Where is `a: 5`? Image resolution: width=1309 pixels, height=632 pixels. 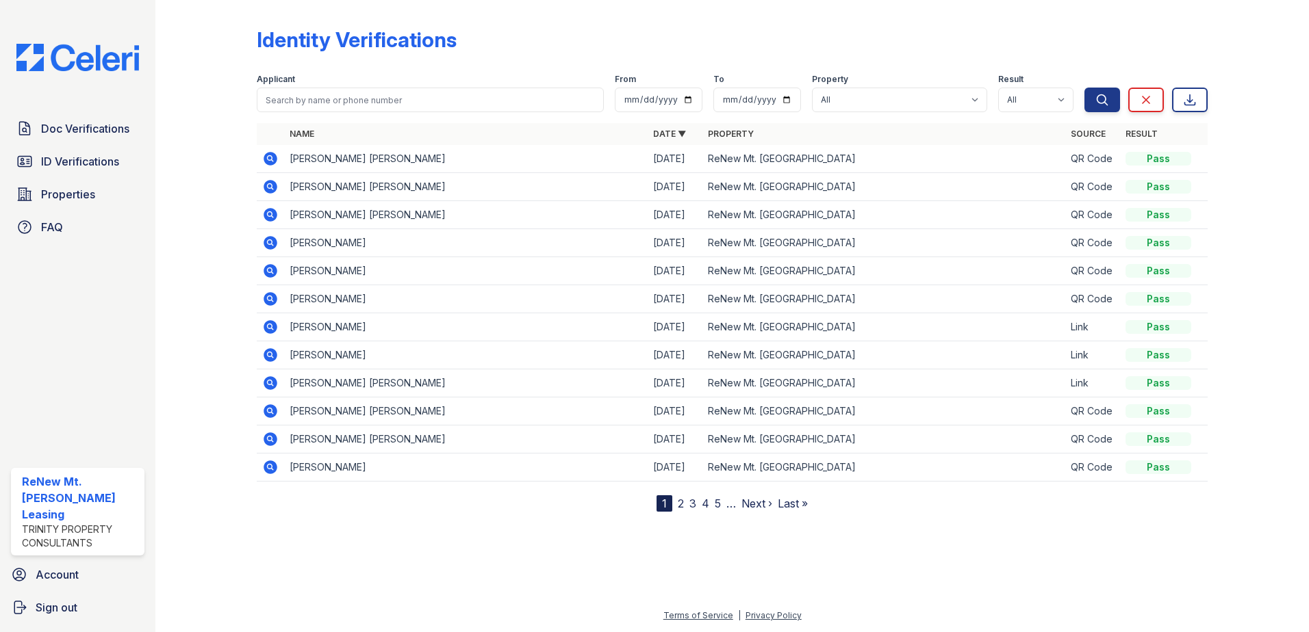
a: 5 is located at coordinates (717, 504).